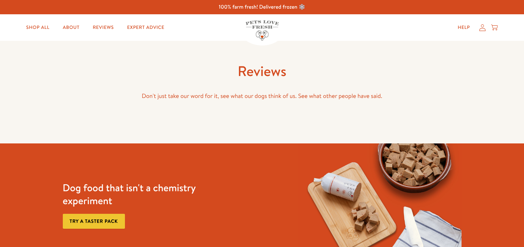 This screenshot has width=524, height=247. Describe the element at coordinates (146, 28) in the screenshot. I see `a: Expert Advice` at that location.